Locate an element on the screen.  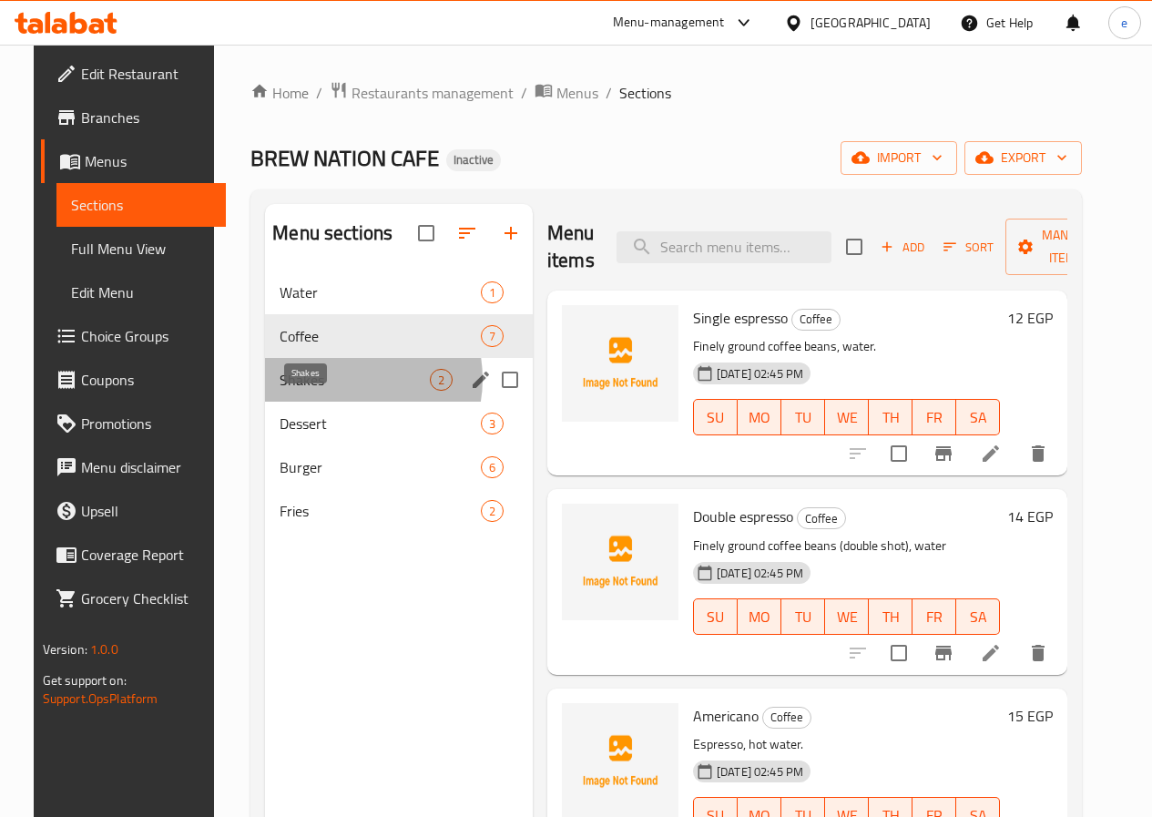
span: Full Menu View is located at coordinates (141, 249).